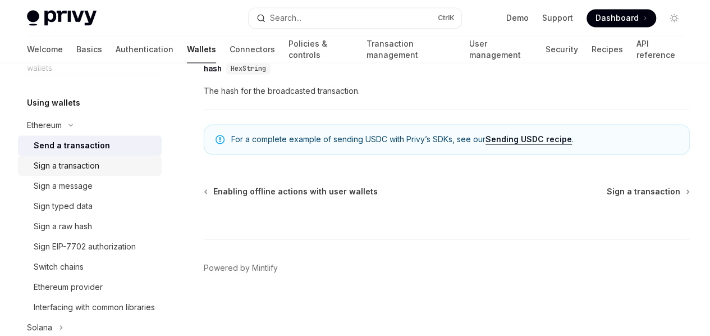 The width and height of the screenshot is (710, 336). Describe the element at coordinates (62, 18) in the screenshot. I see `img: light logo` at that location.